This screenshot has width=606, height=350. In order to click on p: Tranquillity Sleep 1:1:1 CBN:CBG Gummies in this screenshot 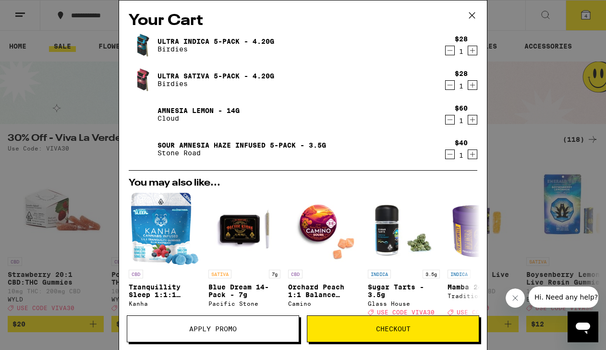, I will do `click(165, 291)`.